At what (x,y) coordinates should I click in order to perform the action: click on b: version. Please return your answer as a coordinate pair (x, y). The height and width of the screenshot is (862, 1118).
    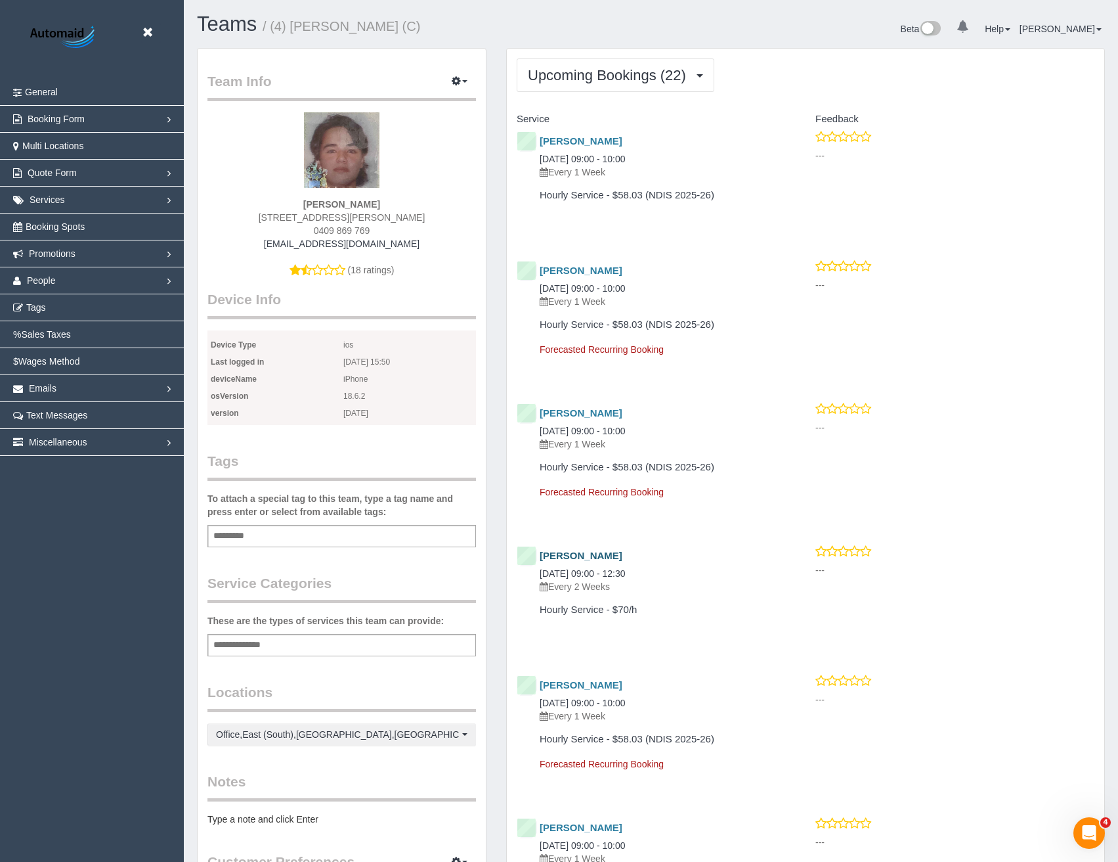
    Looking at the image, I should click on (225, 413).